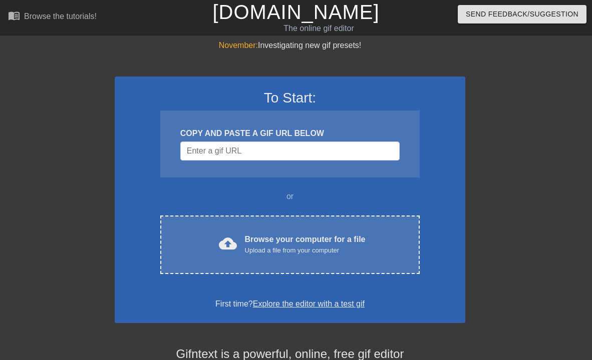 This screenshot has height=360, width=592. What do you see at coordinates (318, 29) in the screenshot?
I see `div: The online gif editor` at bounding box center [318, 29].